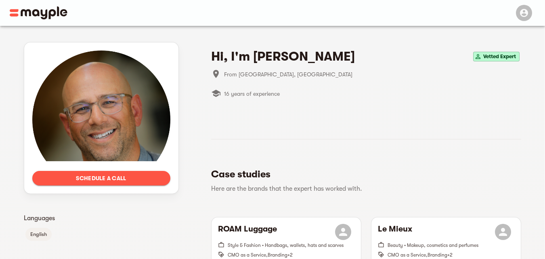 Image resolution: width=545 pixels, height=259 pixels. Describe the element at coordinates (38, 13) in the screenshot. I see `img: Main logo` at that location.